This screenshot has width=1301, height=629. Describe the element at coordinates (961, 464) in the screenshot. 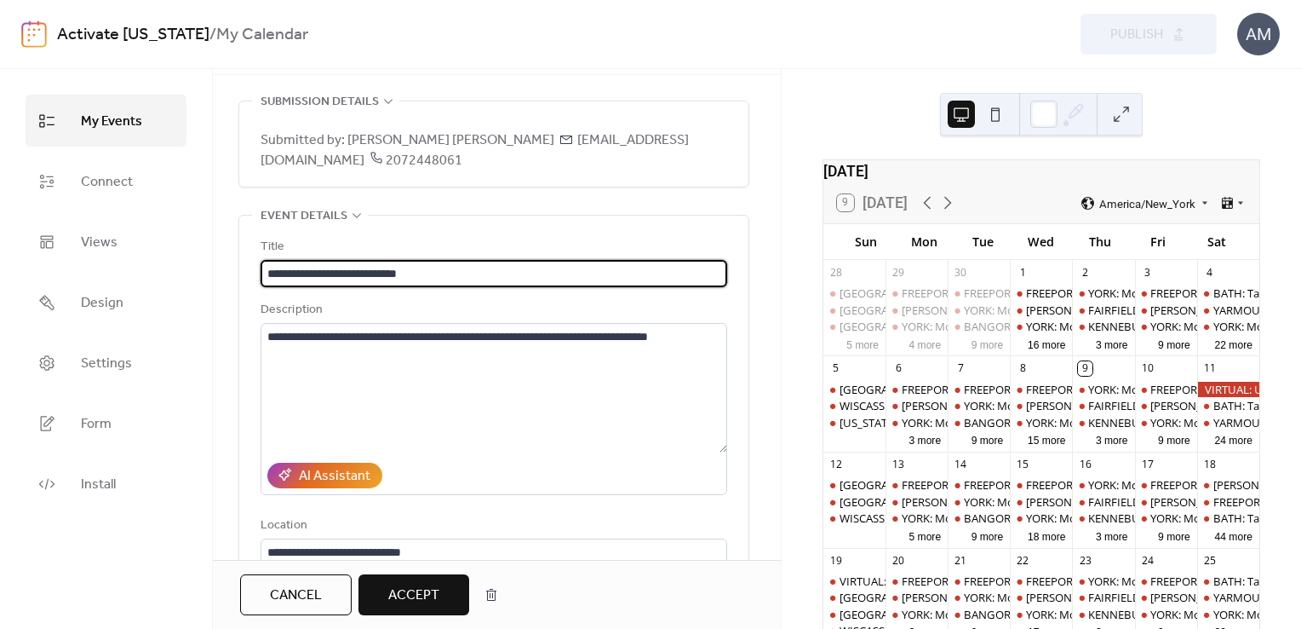

I see `div: 14` at that location.